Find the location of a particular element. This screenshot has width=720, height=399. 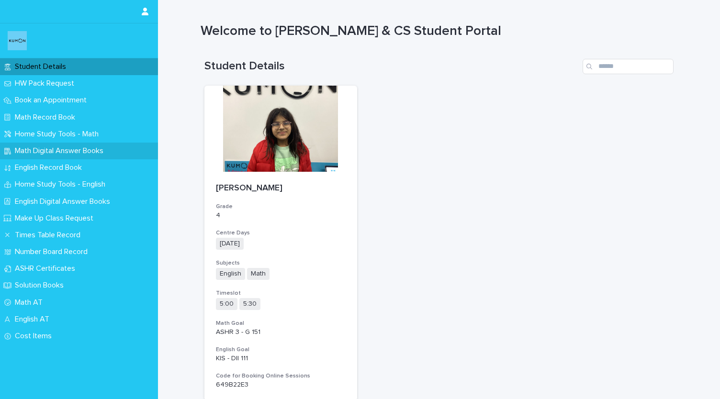

p: Home Study Tools - English is located at coordinates (62, 184).